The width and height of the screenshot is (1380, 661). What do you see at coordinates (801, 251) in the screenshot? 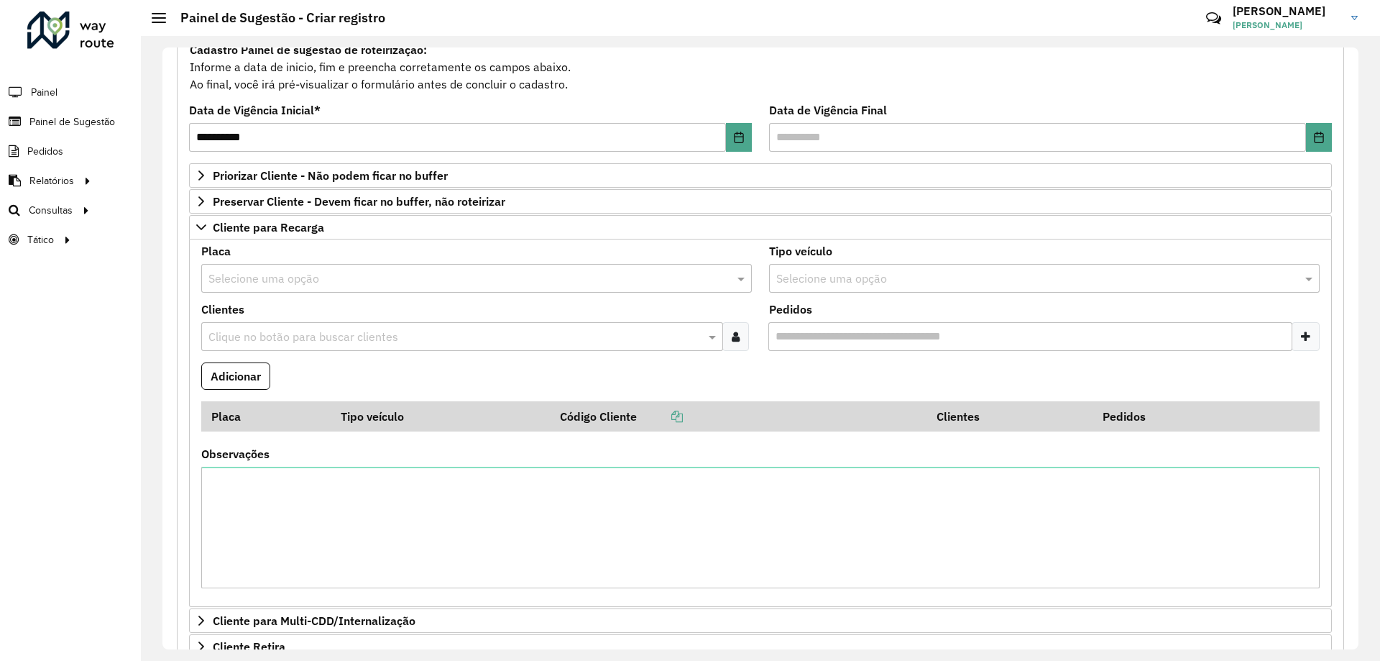
I see `label: Tipo veículo` at bounding box center [801, 251].